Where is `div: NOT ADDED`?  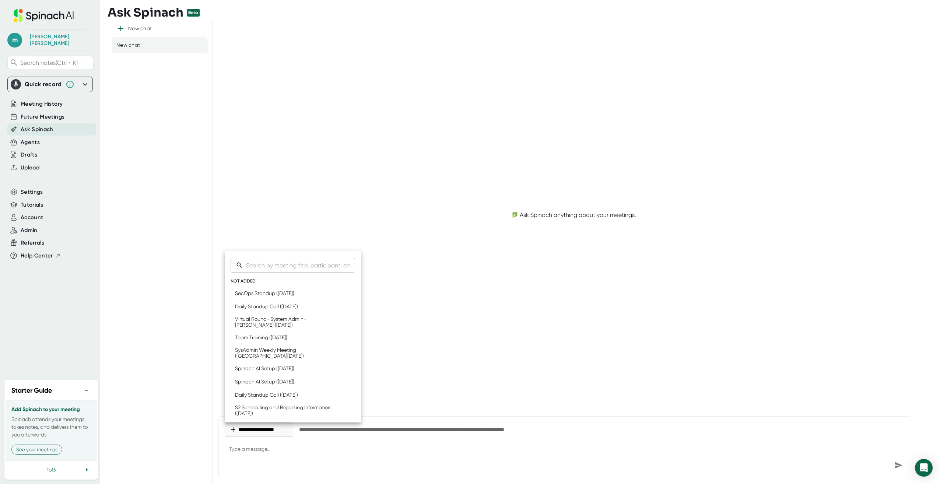 div: NOT ADDED is located at coordinates (293, 281).